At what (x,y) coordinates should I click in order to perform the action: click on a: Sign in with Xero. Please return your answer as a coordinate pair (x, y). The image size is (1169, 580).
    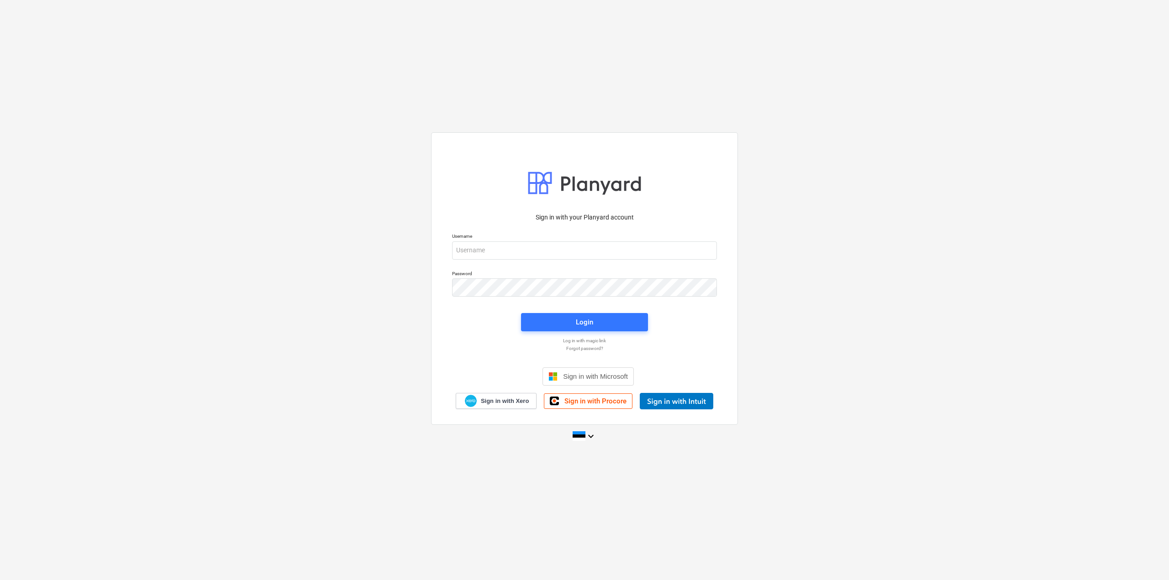
    Looking at the image, I should click on (496, 401).